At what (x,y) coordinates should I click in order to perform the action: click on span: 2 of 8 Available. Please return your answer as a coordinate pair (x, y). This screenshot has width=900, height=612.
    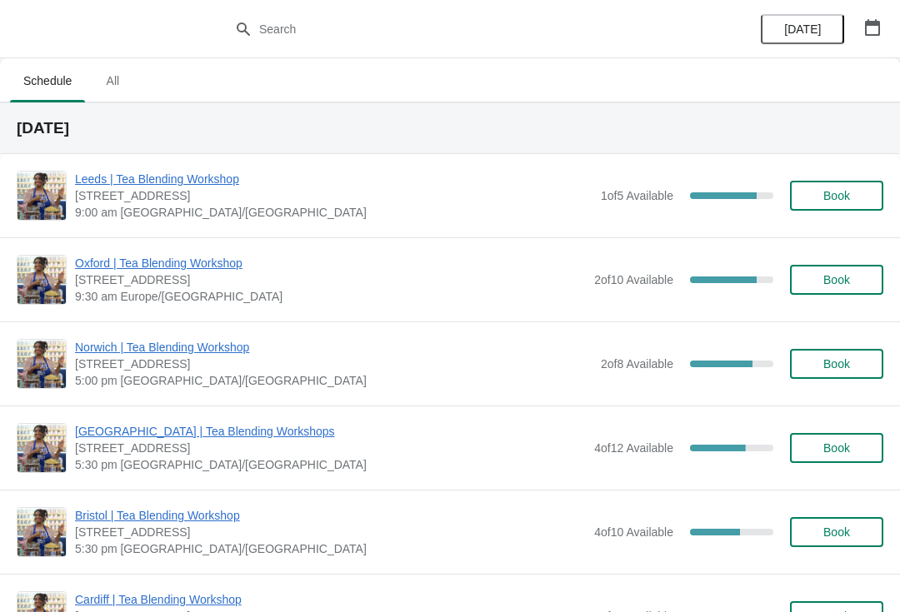
    Looking at the image, I should click on (636, 364).